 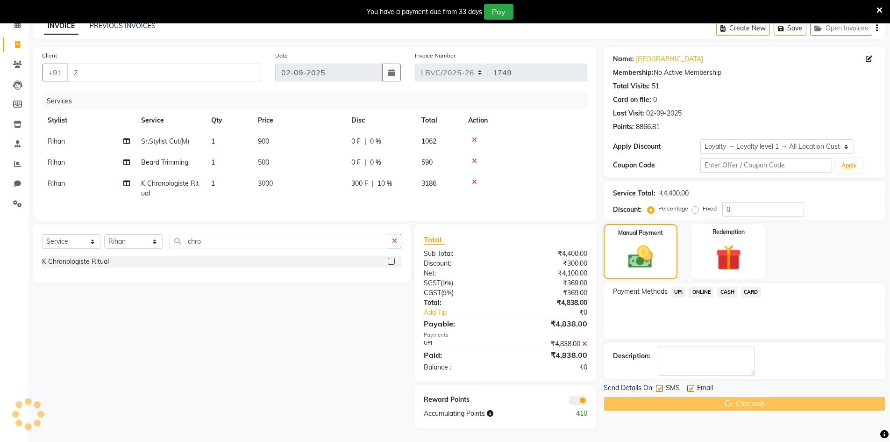 What do you see at coordinates (432, 283) in the screenshot?
I see `span: SGST` at bounding box center [432, 283].